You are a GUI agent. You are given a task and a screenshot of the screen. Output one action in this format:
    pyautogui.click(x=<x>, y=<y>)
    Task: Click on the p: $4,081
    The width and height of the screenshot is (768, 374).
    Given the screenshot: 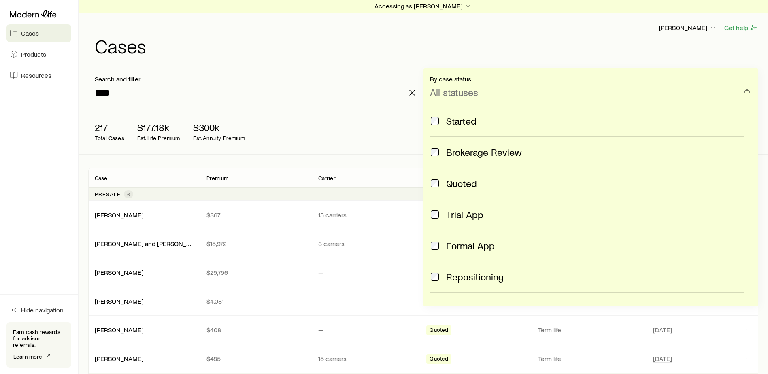 What is the action you would take?
    pyautogui.click(x=256, y=301)
    